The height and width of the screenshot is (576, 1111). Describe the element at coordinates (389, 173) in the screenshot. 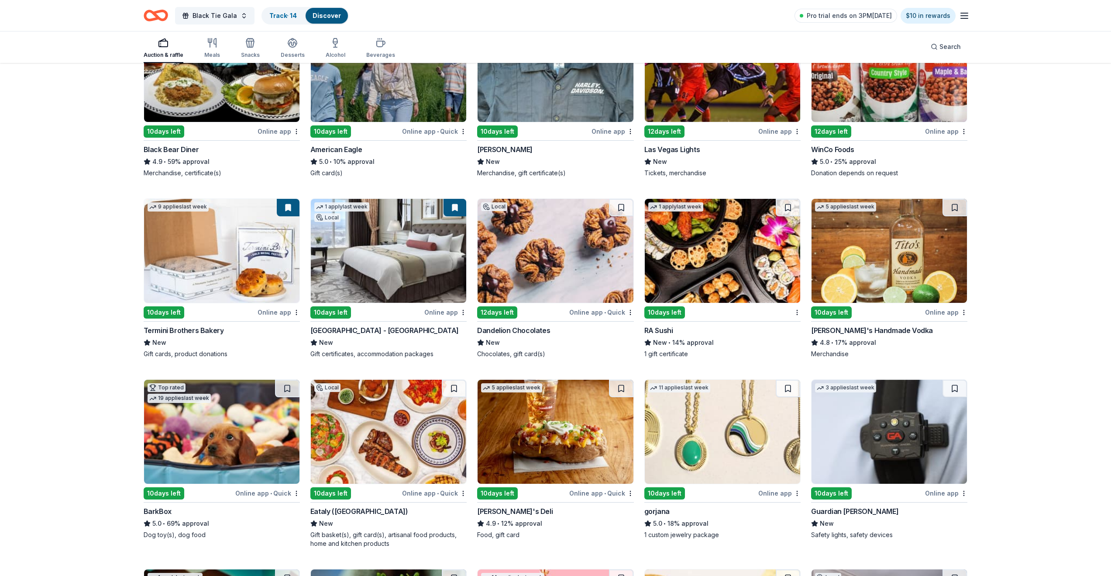

I see `div: Gift card(s)` at that location.